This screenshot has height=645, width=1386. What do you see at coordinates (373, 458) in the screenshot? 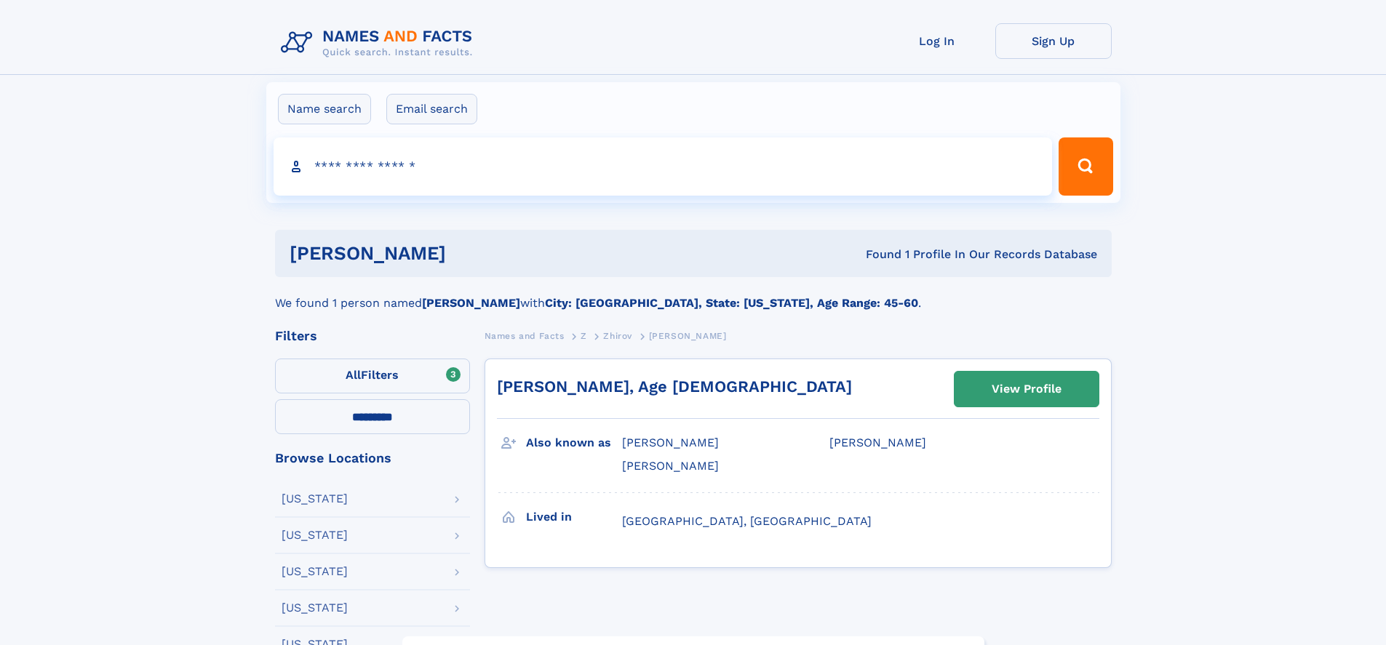
I see `div: Browse Locations` at bounding box center [373, 458].